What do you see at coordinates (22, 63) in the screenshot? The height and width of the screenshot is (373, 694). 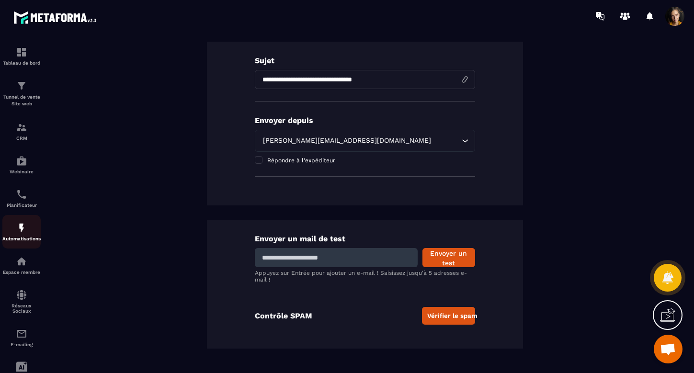 I see `p: Tableau de bord` at bounding box center [22, 63].